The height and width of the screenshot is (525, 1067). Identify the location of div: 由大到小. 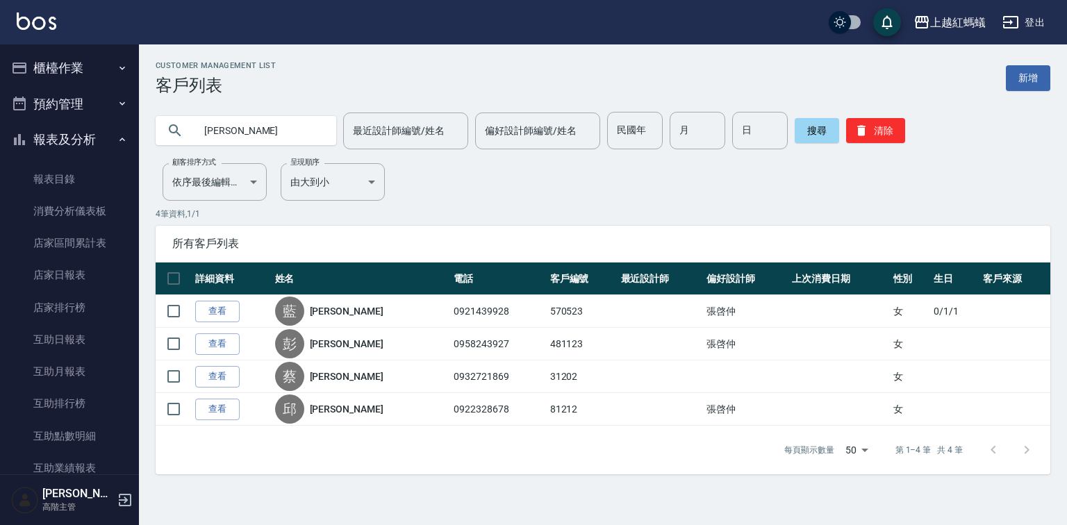
(333, 182).